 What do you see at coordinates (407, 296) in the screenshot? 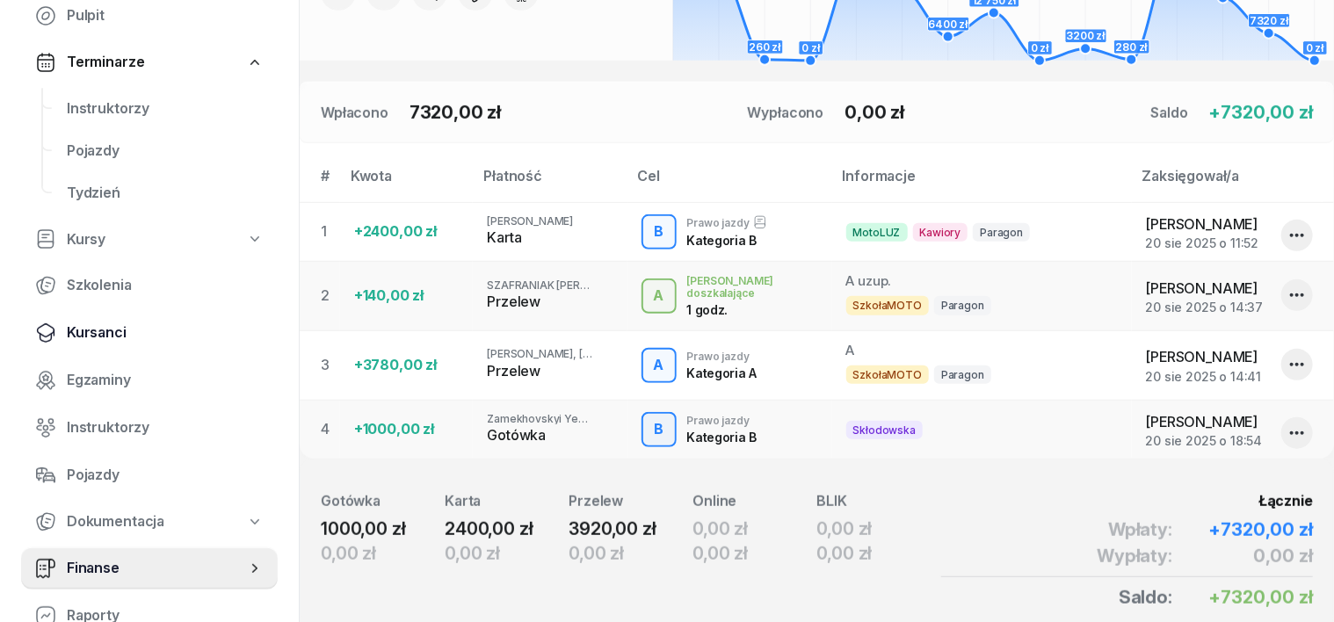
I see `div: +140,00 zł` at bounding box center [407, 296].